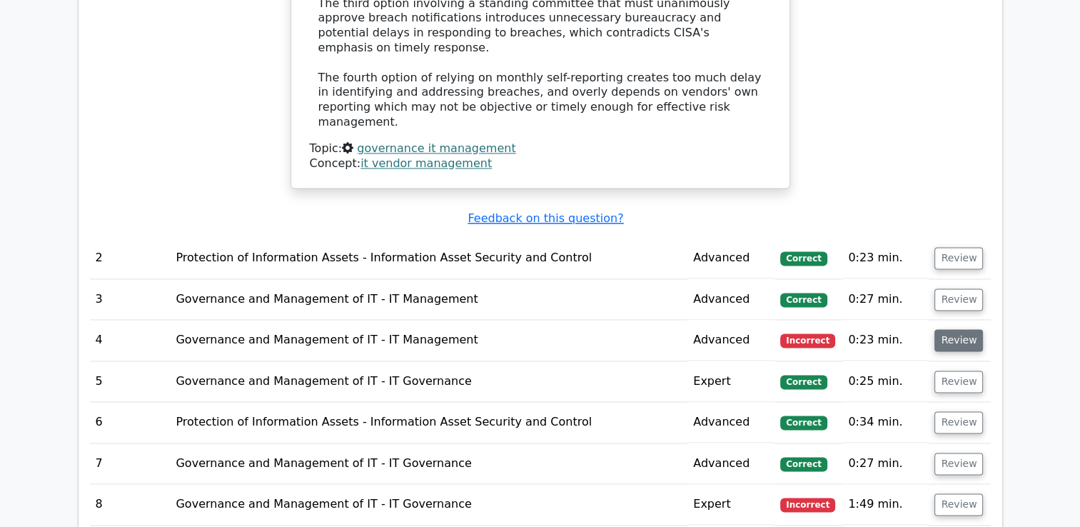  I want to click on td: 2, so click(130, 258).